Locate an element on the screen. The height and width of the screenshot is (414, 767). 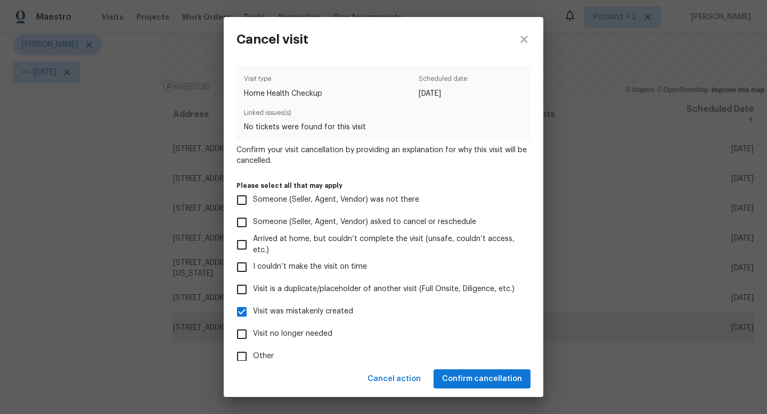
span: Confirm cancellation is located at coordinates (482, 379).